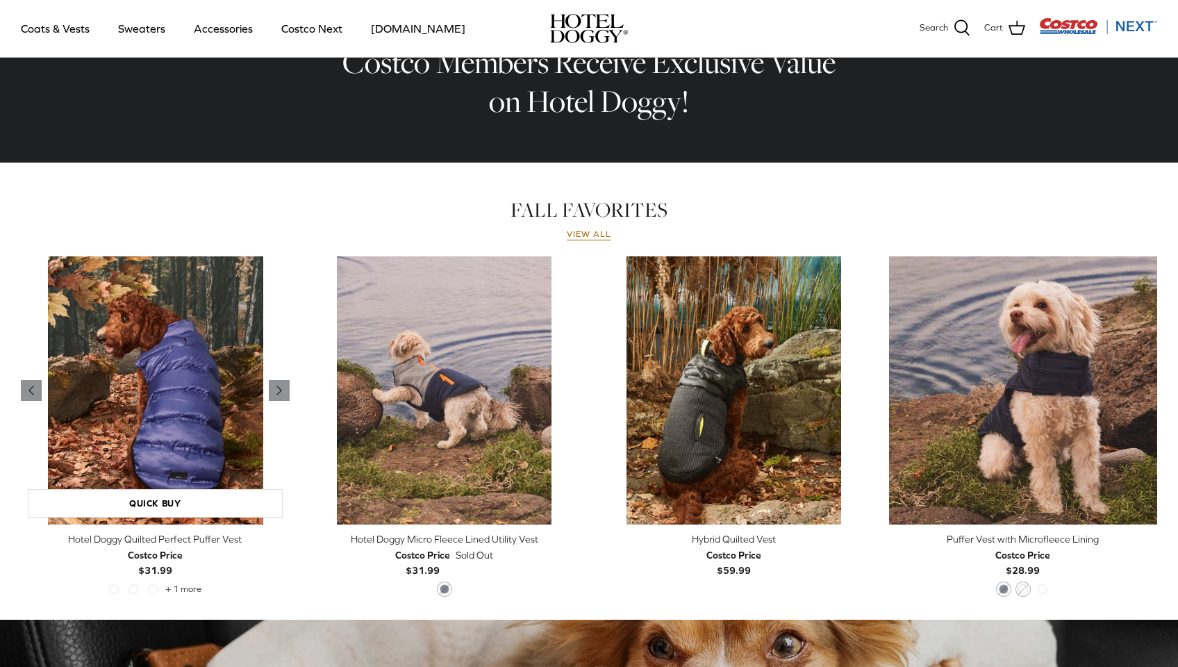  What do you see at coordinates (445, 554) in the screenshot?
I see `a: Hotel Doggy Micro Fleece Lined Utility Vest Costco Price$31.99 Sold Out` at bounding box center [445, 554].